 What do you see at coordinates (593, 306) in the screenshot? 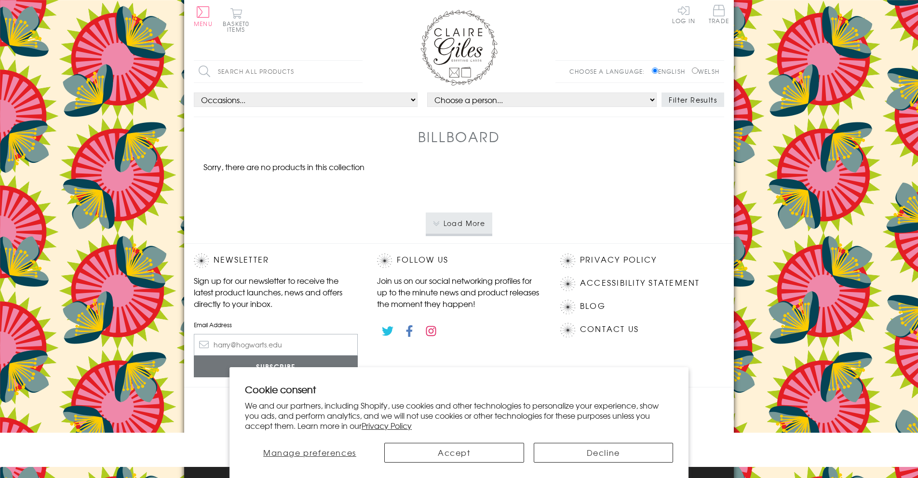
I see `a: Blog` at bounding box center [593, 306].